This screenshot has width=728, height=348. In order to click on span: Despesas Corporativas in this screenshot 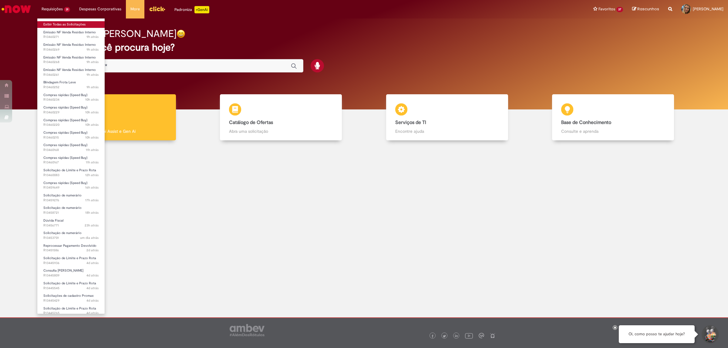, I will do `click(100, 9)`.